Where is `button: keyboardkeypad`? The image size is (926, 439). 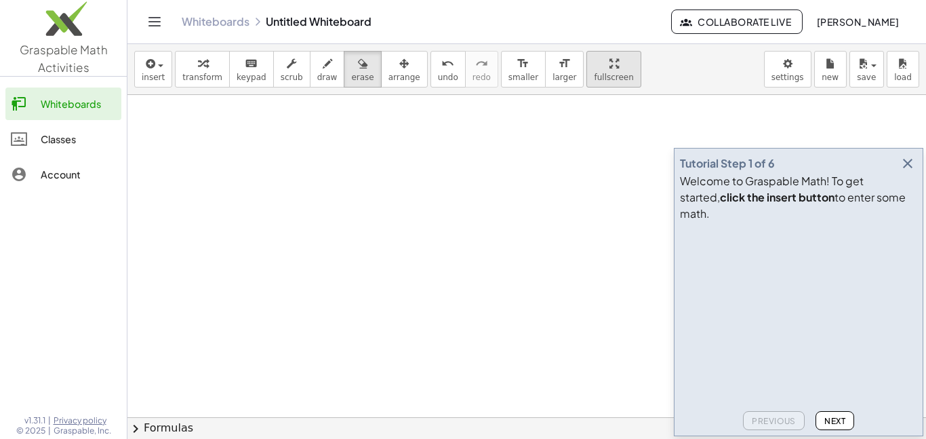 button: keyboardkeypad is located at coordinates (251, 69).